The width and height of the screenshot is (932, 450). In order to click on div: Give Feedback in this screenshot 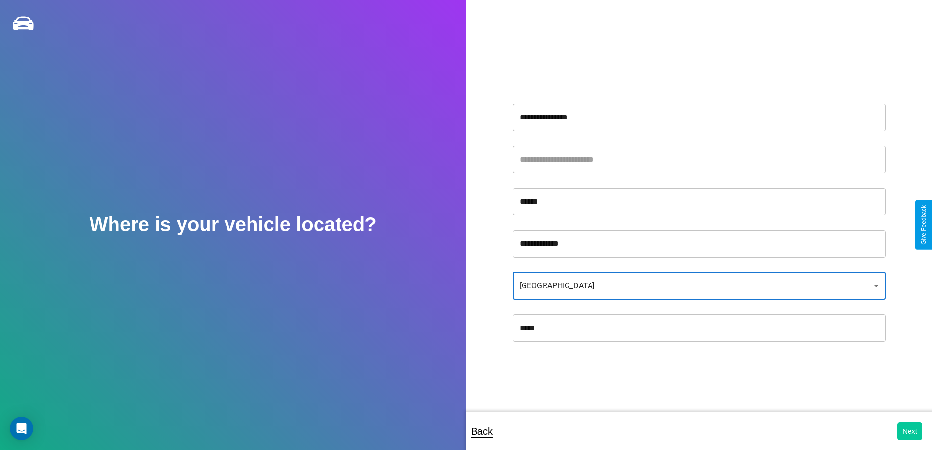, I will do `click(924, 225)`.